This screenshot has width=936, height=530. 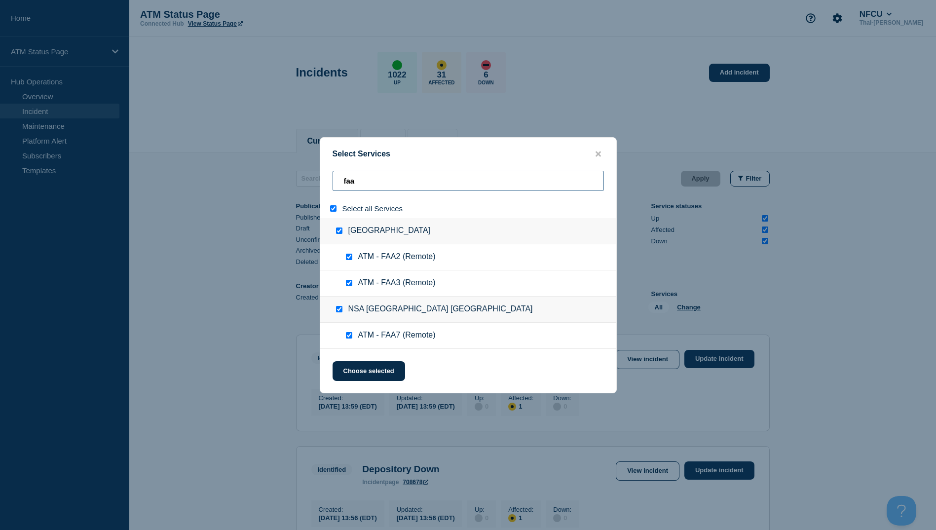 I want to click on span: ATM - FAA3 (Remote), so click(x=397, y=283).